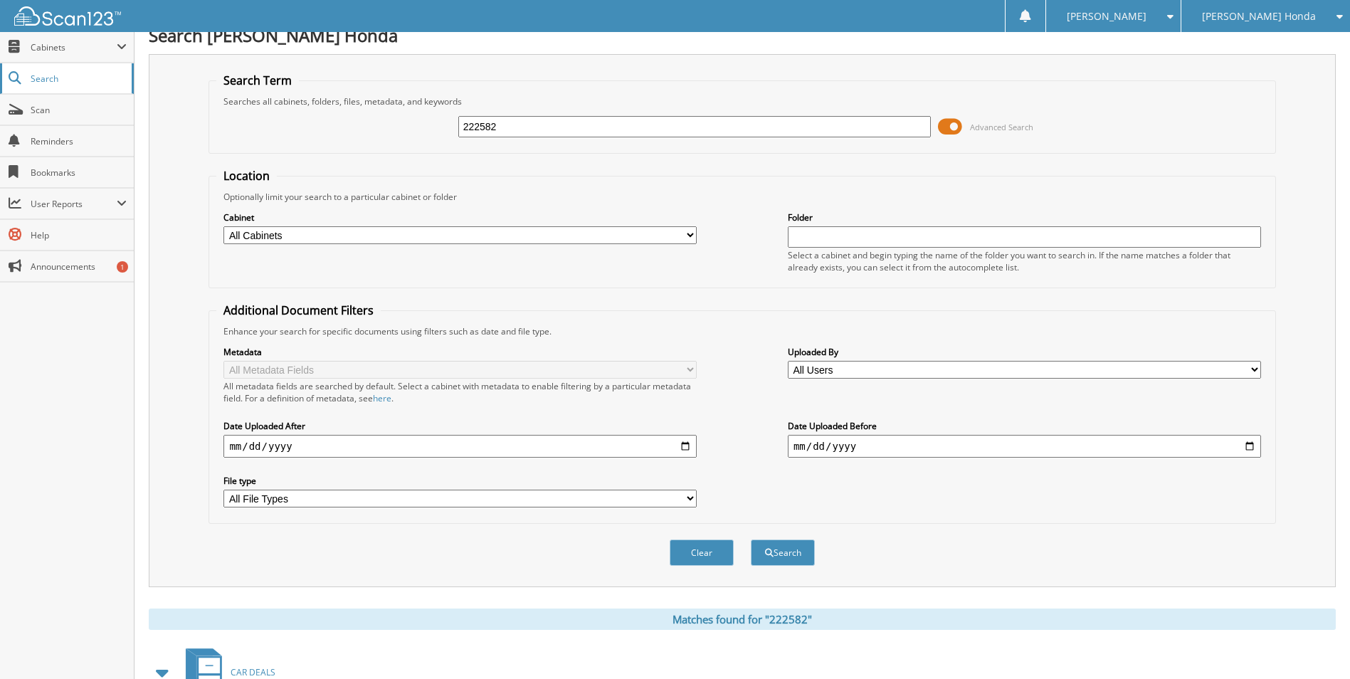 This screenshot has width=1350, height=679. I want to click on label: File type, so click(460, 480).